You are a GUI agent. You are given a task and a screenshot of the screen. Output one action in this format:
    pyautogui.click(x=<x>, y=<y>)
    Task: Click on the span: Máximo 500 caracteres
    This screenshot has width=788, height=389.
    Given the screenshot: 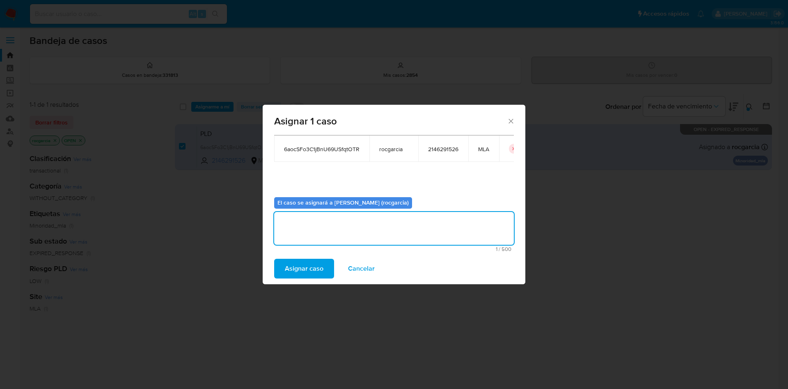 What is the action you would take?
    pyautogui.click(x=394, y=249)
    